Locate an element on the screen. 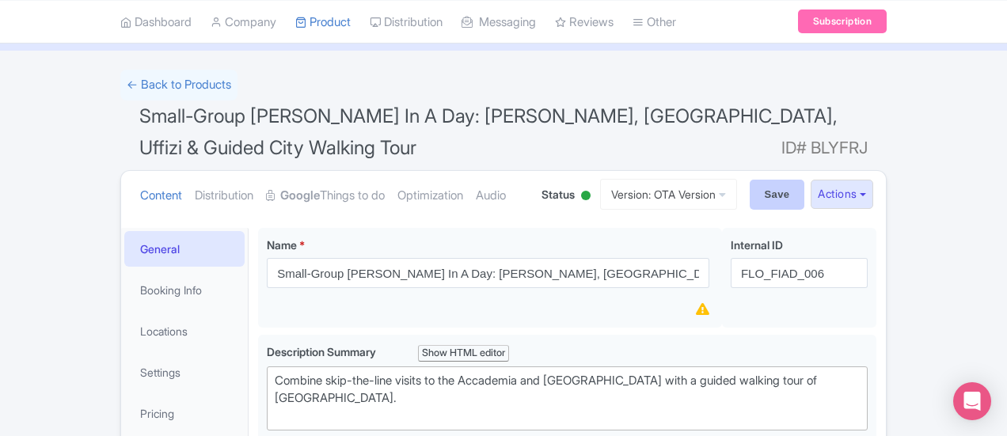 The width and height of the screenshot is (1007, 436). a: Settings is located at coordinates (185, 372).